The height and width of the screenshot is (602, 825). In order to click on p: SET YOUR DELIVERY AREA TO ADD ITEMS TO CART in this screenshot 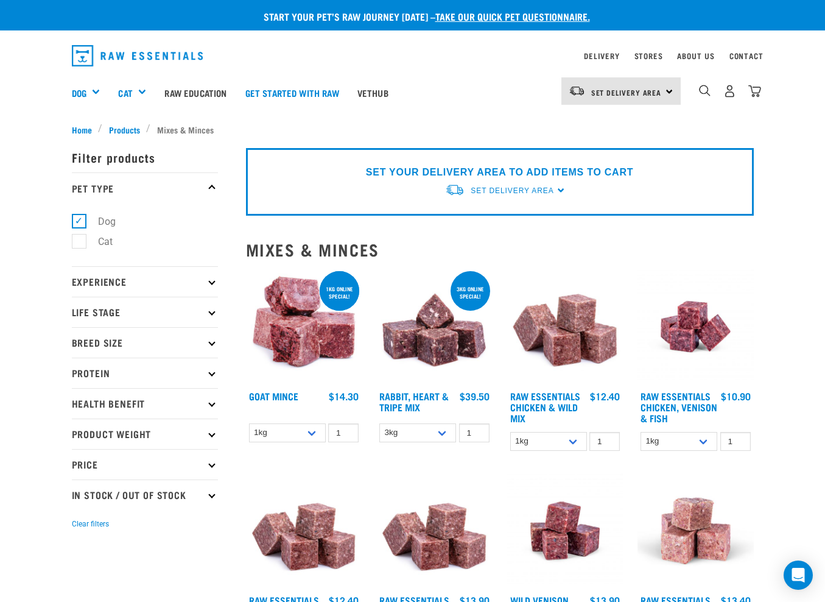, I will do `click(499, 172)`.